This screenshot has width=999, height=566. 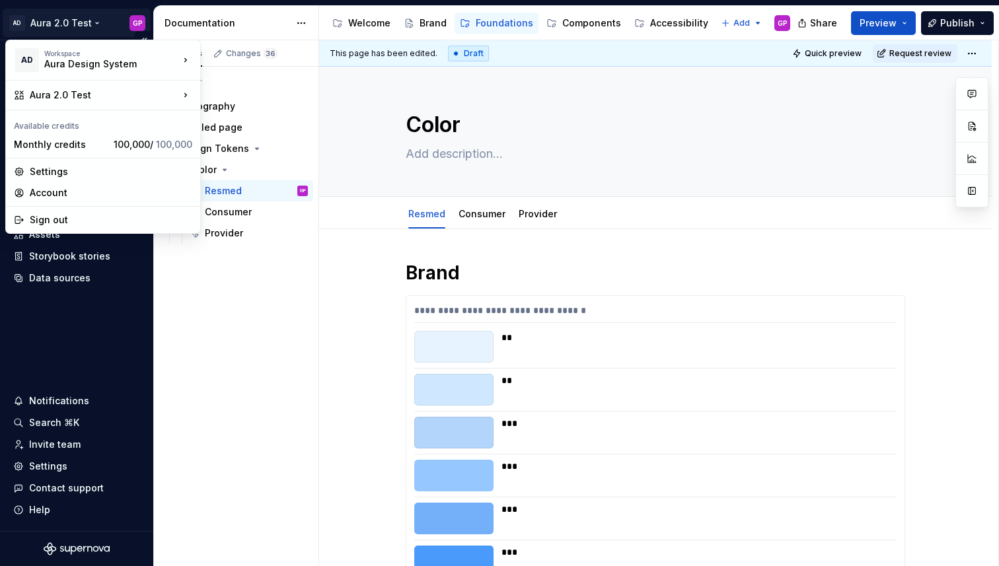 I want to click on span: 100,000, so click(x=174, y=144).